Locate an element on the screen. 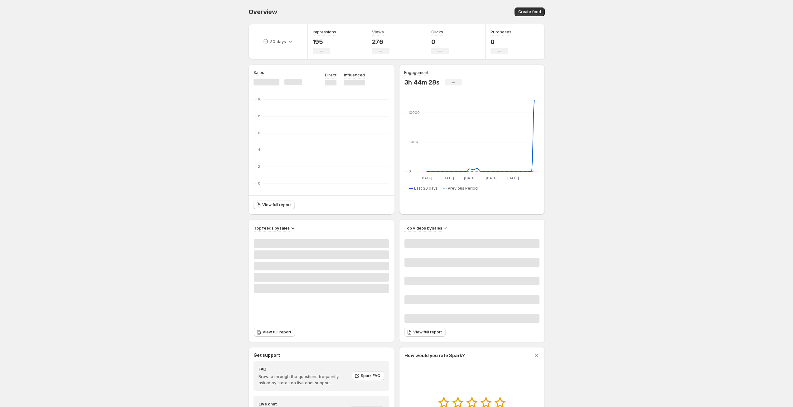 The height and width of the screenshot is (407, 793). h4: Live chat is located at coordinates (304, 404).